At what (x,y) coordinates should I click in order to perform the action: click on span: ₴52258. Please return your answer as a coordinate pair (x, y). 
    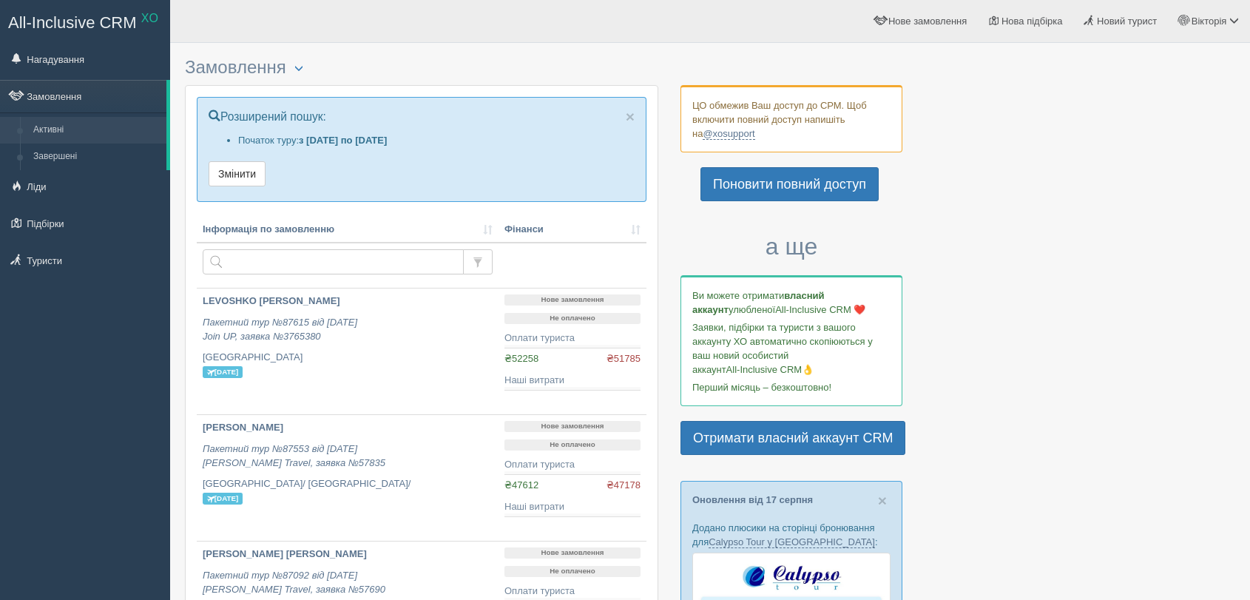
    Looking at the image, I should click on (521, 358).